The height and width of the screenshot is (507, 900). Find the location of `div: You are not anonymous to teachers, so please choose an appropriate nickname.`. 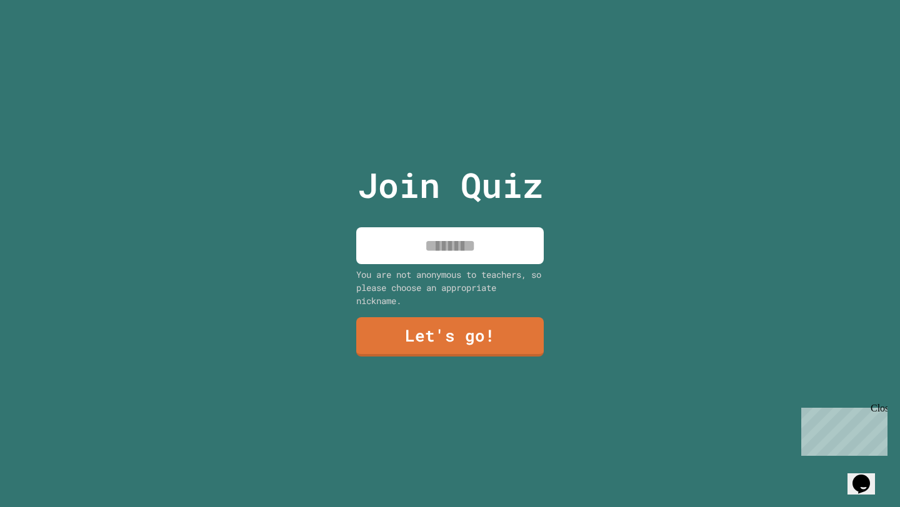

div: You are not anonymous to teachers, so please choose an appropriate nickname. is located at coordinates (450, 287).